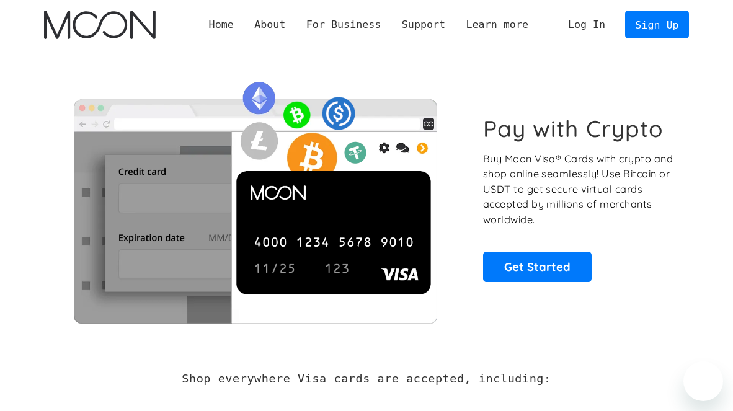 The height and width of the screenshot is (411, 733). I want to click on div: For Business, so click(343, 24).